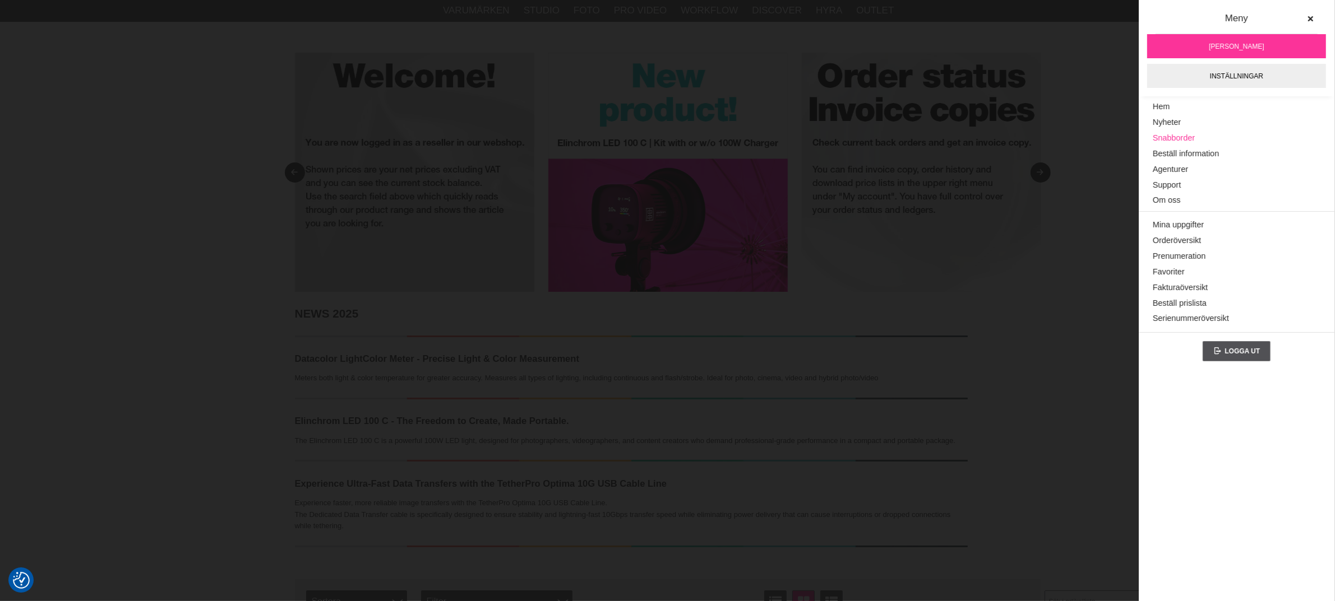 The image size is (1335, 601). Describe the element at coordinates (1236, 288) in the screenshot. I see `a: Fakturaöversikt` at that location.